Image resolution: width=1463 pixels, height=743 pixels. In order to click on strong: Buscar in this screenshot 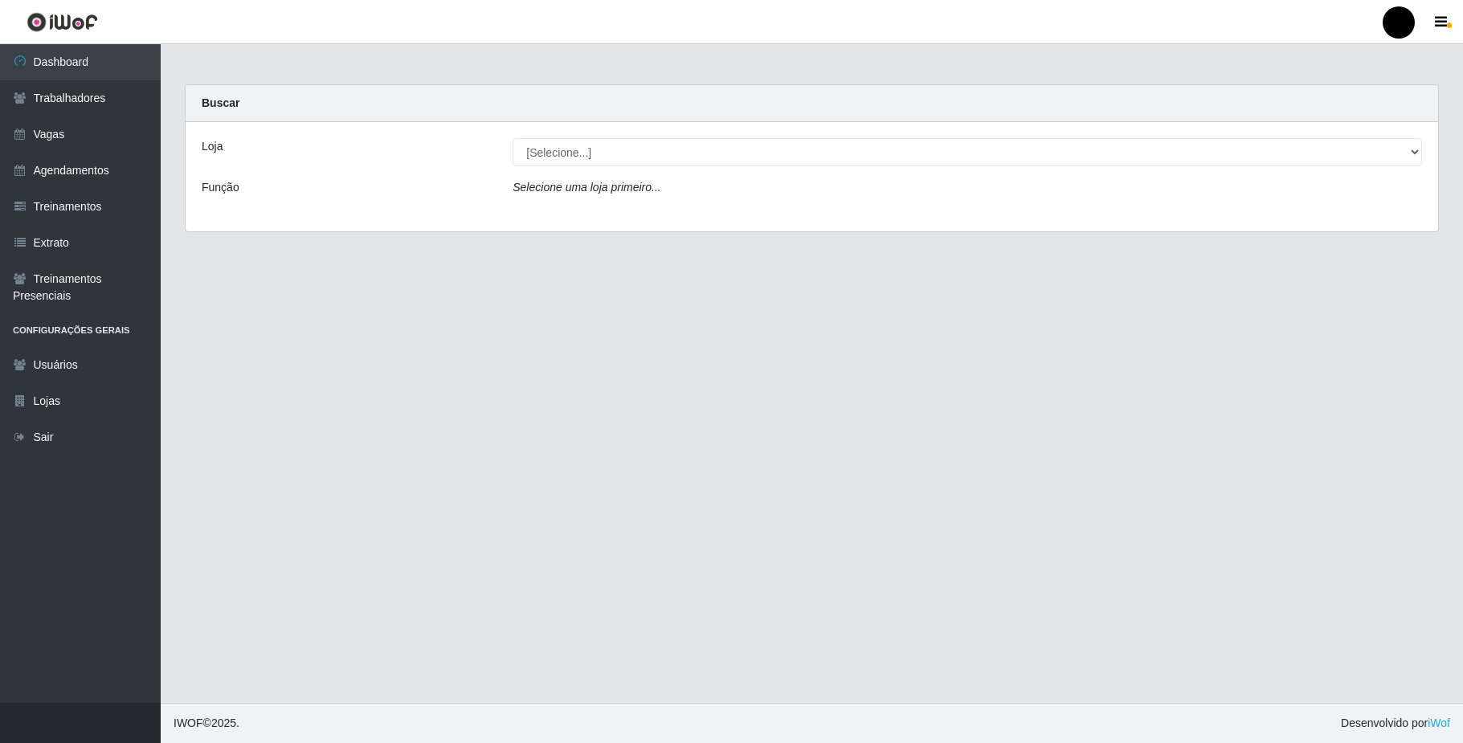, I will do `click(220, 103)`.